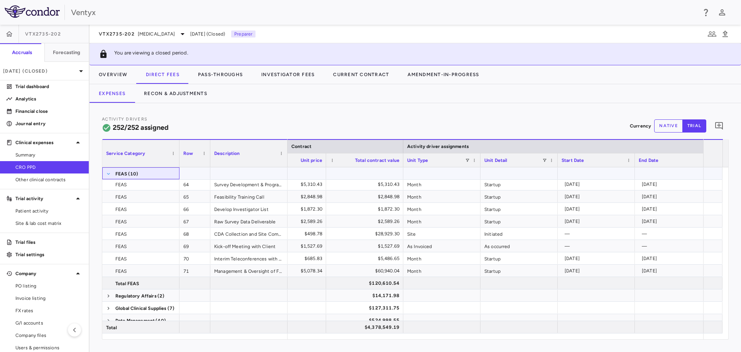  Describe the element at coordinates (195, 270) in the screenshot. I see `div: 71` at that location.